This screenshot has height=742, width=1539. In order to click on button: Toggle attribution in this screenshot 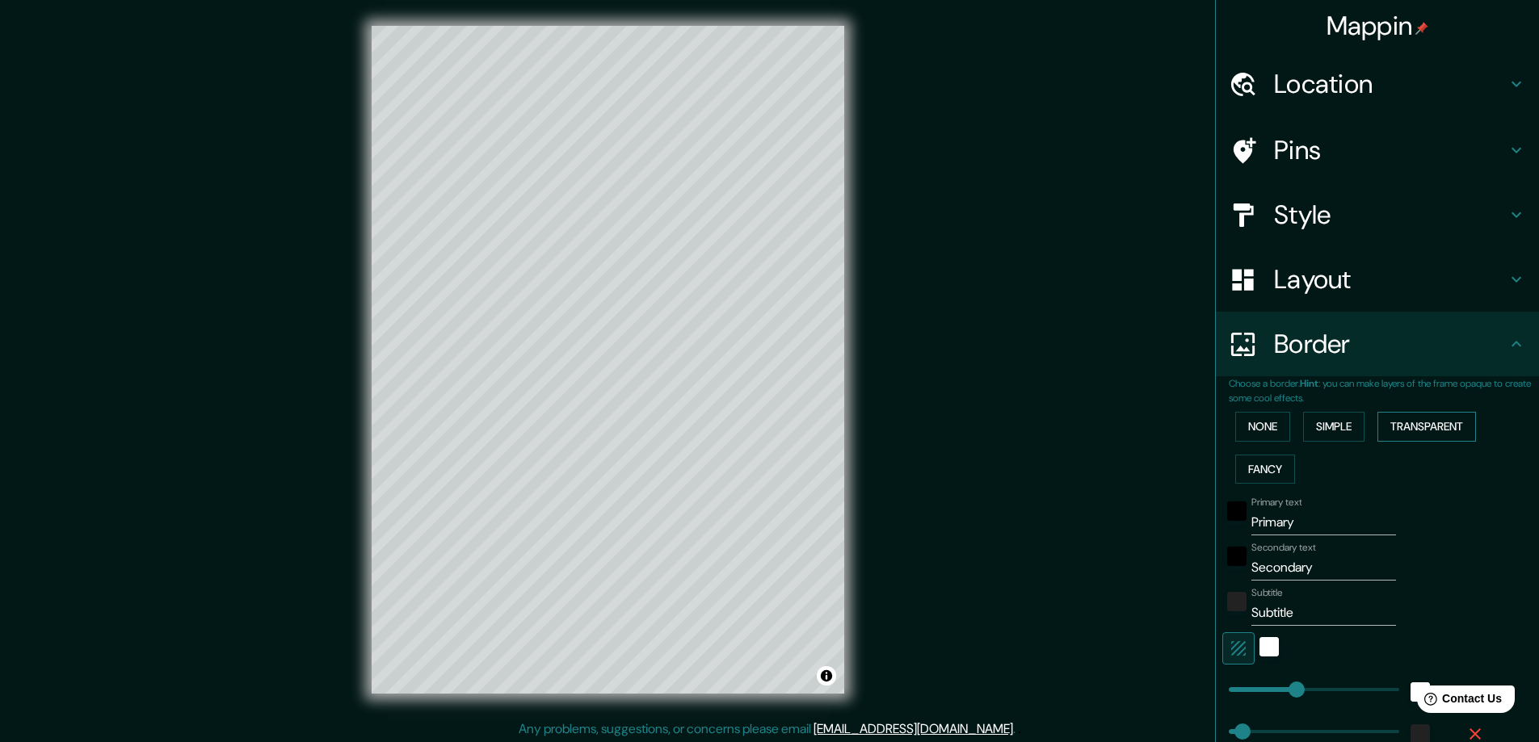, I will do `click(826, 676)`.